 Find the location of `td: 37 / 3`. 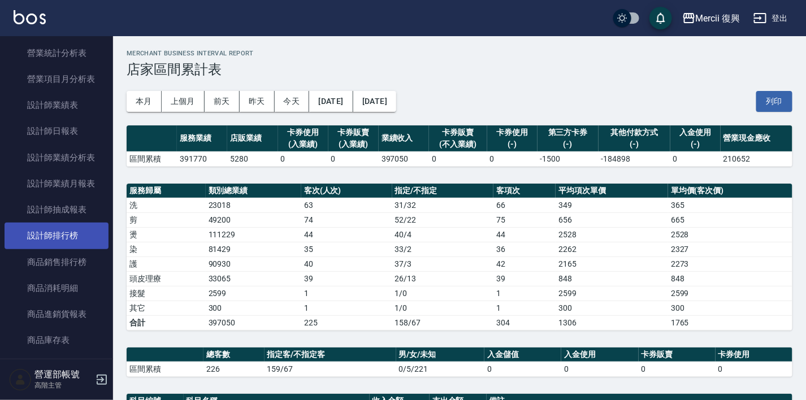

td: 37 / 3 is located at coordinates (443, 264).